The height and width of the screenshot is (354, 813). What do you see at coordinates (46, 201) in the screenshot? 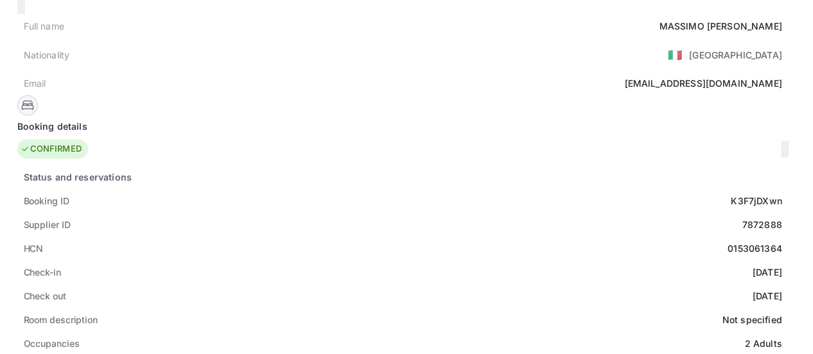
I see `div: Booking ID` at bounding box center [46, 201].